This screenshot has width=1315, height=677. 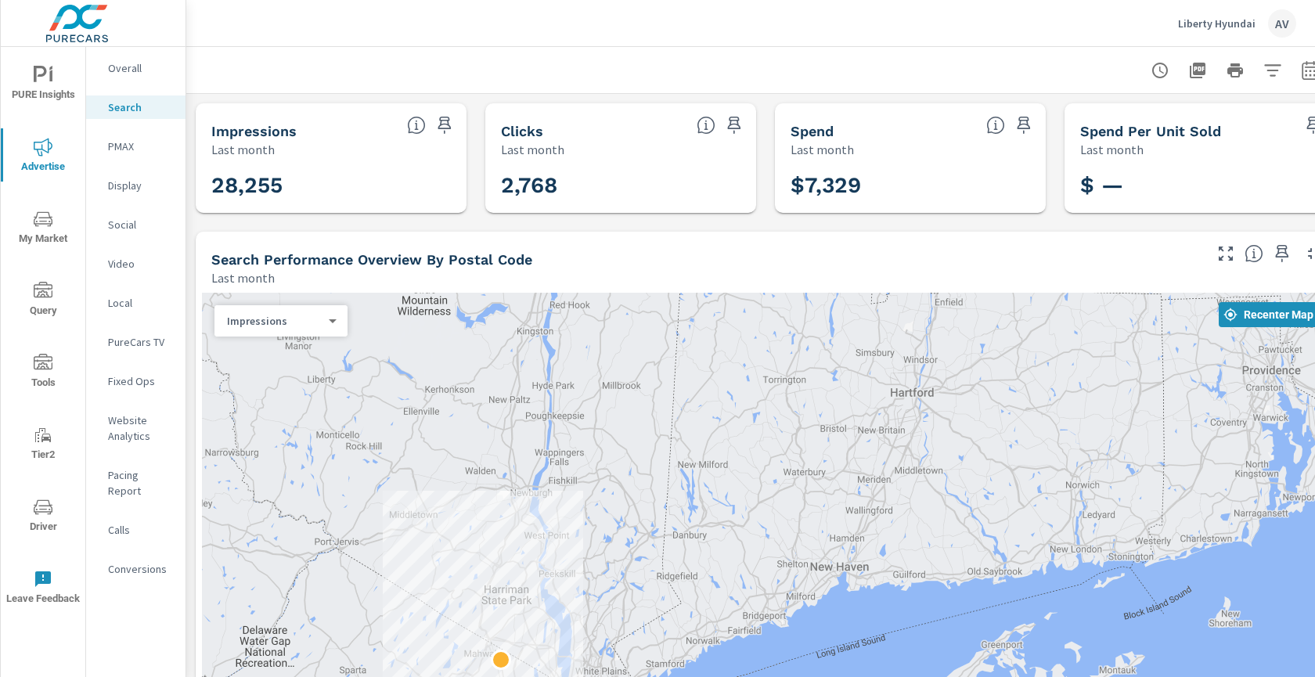 What do you see at coordinates (1269, 315) in the screenshot?
I see `span: Recenter Map` at bounding box center [1269, 315].